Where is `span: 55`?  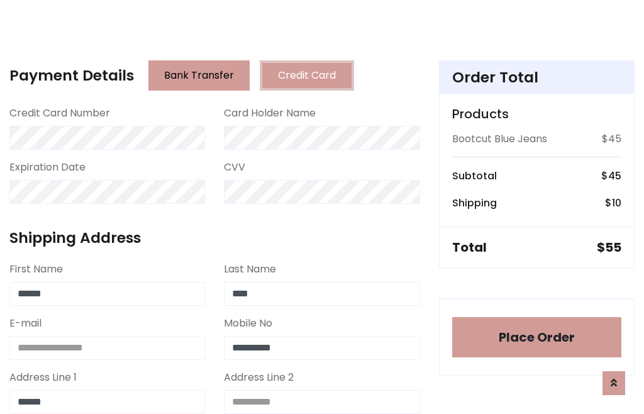
span: 55 is located at coordinates (613, 247).